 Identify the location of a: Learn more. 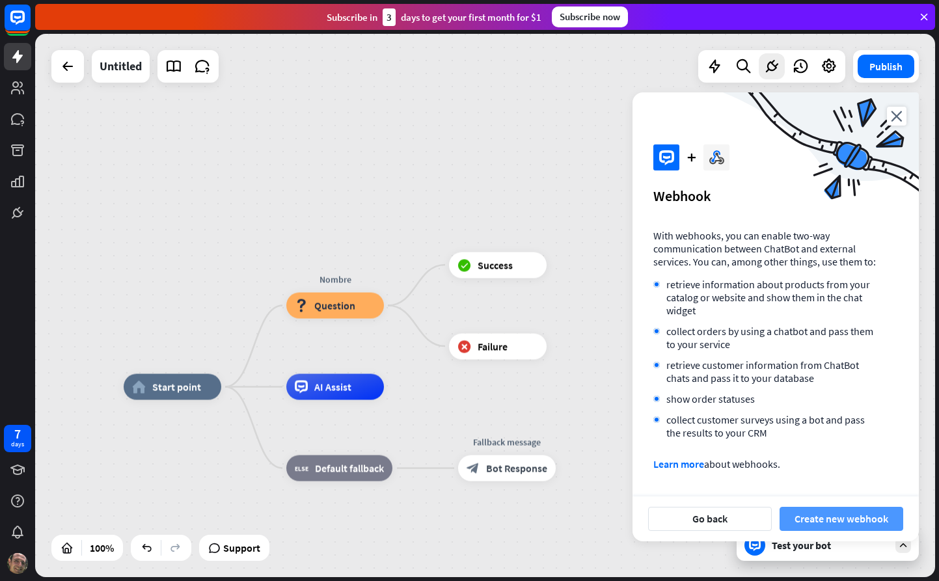
(678, 464).